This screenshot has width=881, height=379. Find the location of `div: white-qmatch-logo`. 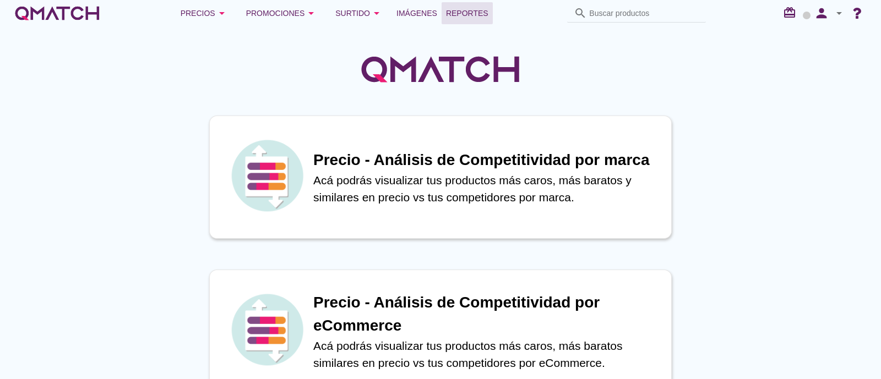

div: white-qmatch-logo is located at coordinates (57, 13).